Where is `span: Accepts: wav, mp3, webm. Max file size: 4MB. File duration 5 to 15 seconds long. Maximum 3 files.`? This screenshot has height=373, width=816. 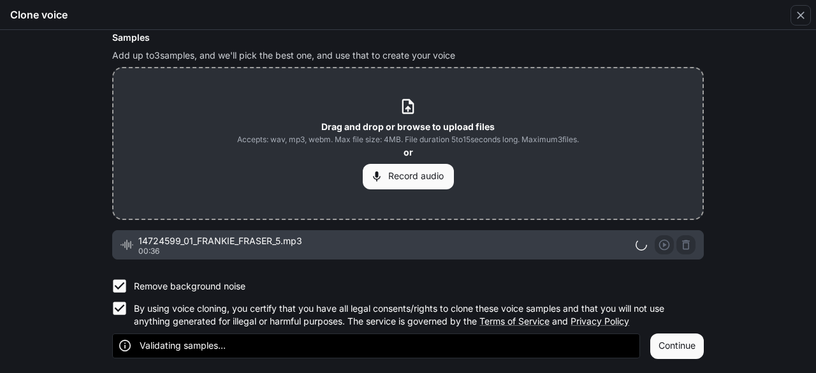 span: Accepts: wav, mp3, webm. Max file size: 4MB. File duration 5 to 15 seconds long. Maximum 3 files. is located at coordinates (408, 140).